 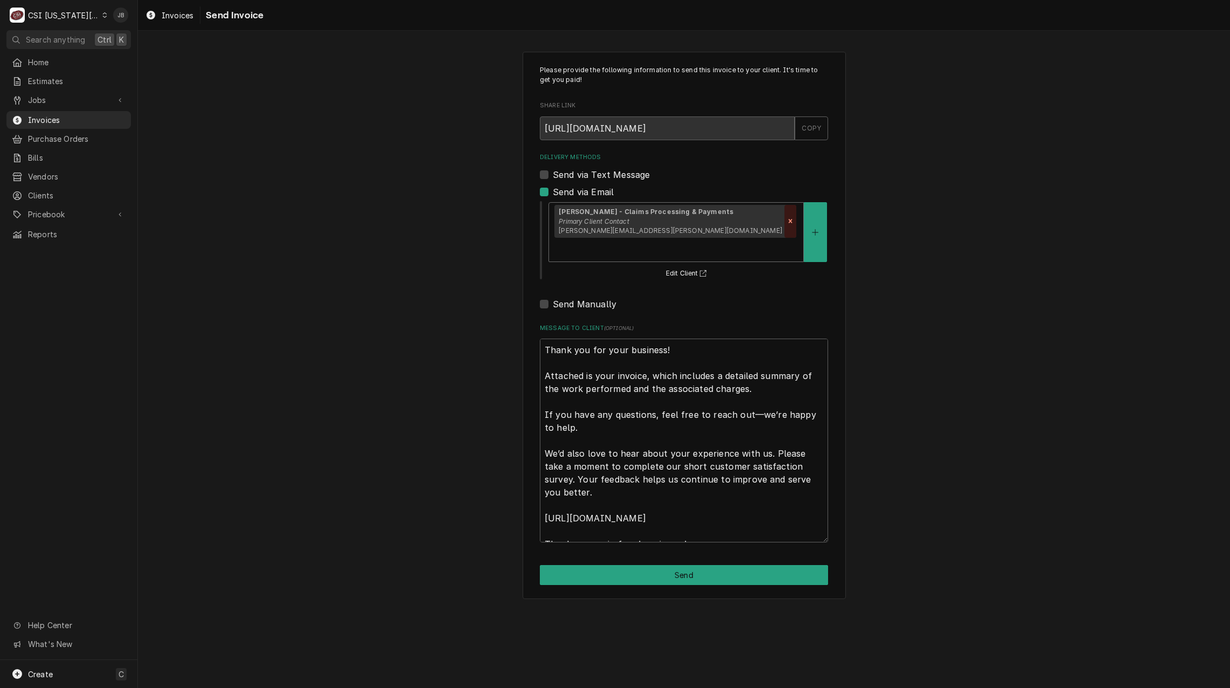 What do you see at coordinates (684, 157) in the screenshot?
I see `label: Delivery Methods` at bounding box center [684, 157].